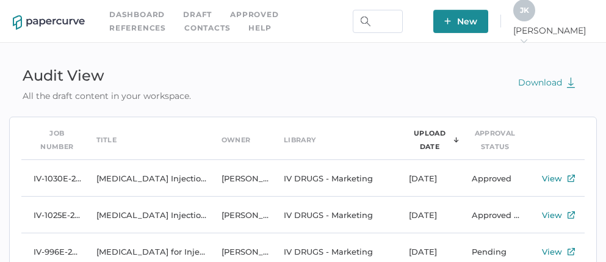 Image resolution: width=606 pixels, height=262 pixels. What do you see at coordinates (52, 178) in the screenshot?
I see `td: IV-1030E-2025.05.29-2.0` at bounding box center [52, 178].